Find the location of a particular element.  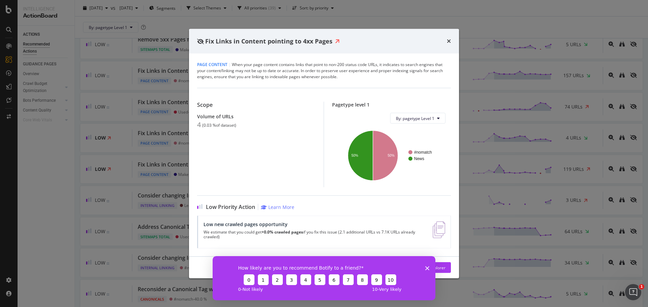

span: Fix Links in Content pointing to 4xx Pages is located at coordinates (269, 41).